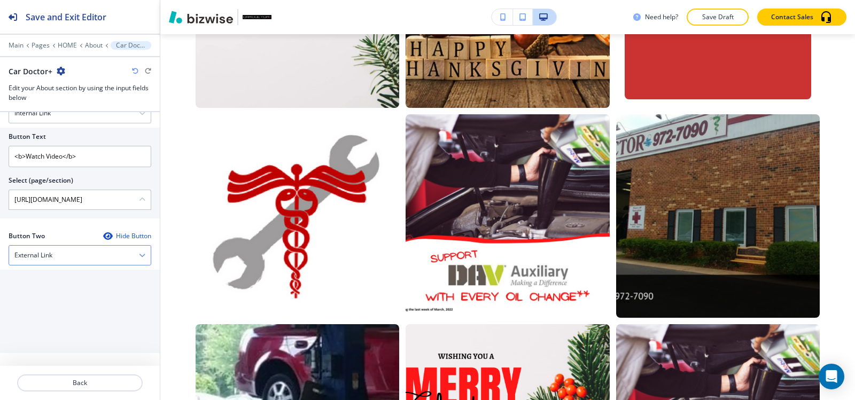 The image size is (855, 400). I want to click on button: Hide Button, so click(127, 236).